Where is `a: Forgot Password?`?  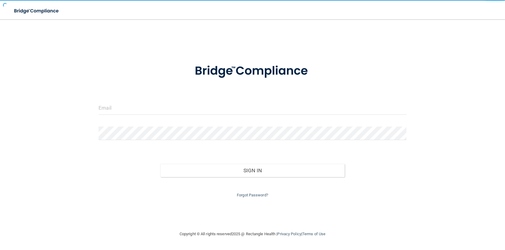
a: Forgot Password? is located at coordinates (253, 195).